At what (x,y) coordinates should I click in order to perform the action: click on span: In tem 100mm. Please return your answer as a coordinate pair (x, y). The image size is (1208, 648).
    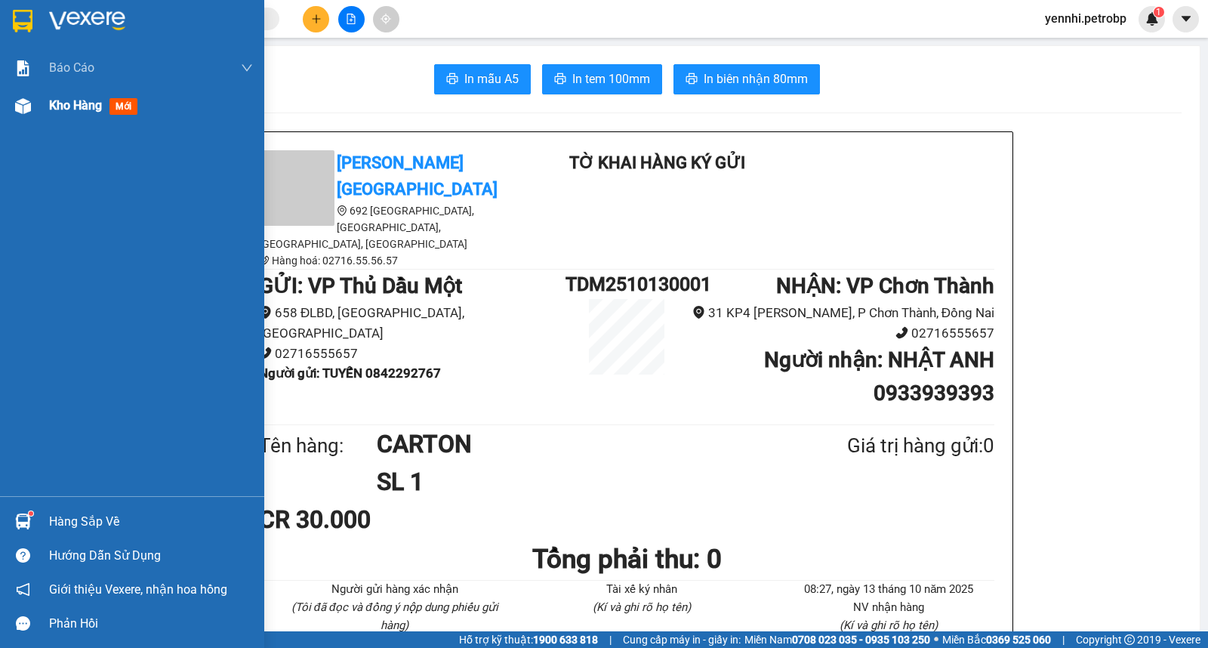
    Looking at the image, I should click on (611, 79).